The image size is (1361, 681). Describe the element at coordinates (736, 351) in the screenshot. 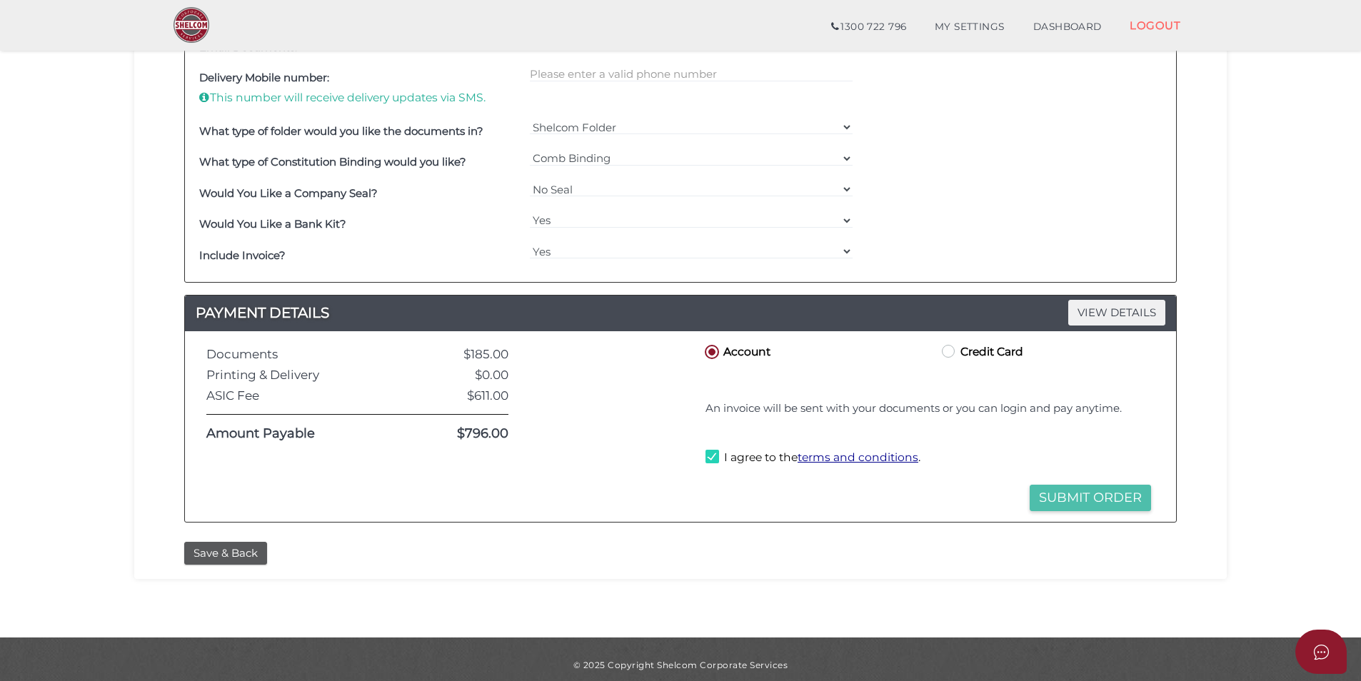

I see `label: Account` at that location.